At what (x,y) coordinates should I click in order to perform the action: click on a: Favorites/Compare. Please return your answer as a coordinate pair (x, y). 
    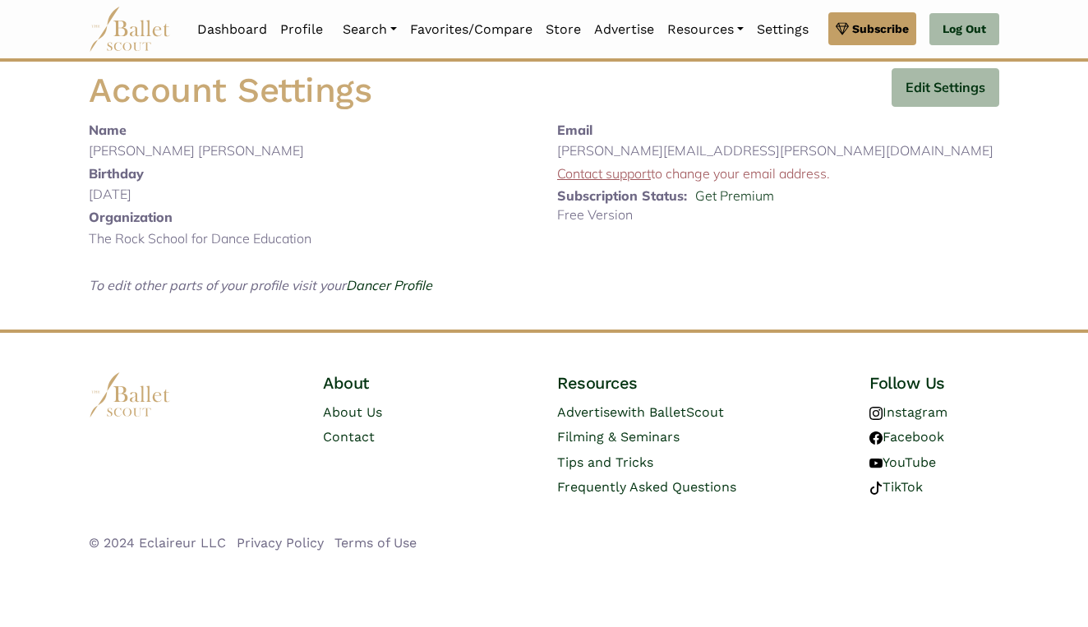
    Looking at the image, I should click on (471, 30).